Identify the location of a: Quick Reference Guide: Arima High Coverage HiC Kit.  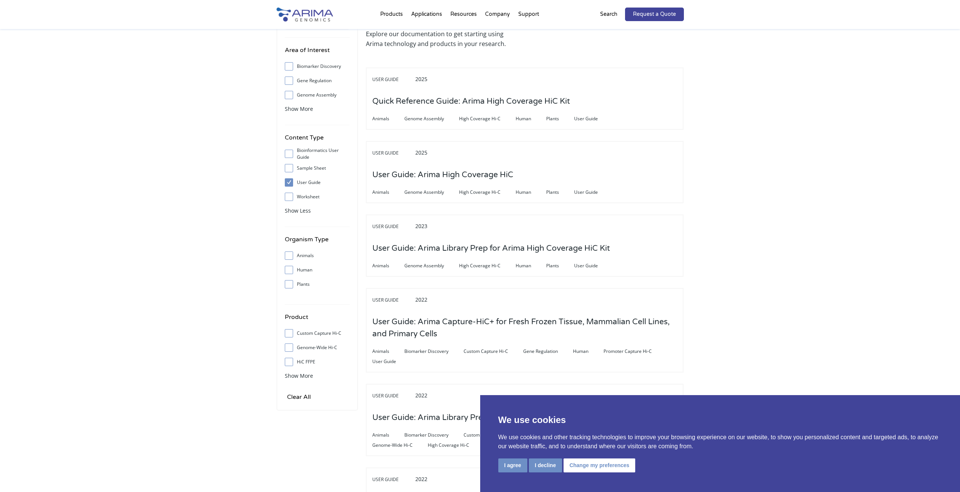
(471, 101).